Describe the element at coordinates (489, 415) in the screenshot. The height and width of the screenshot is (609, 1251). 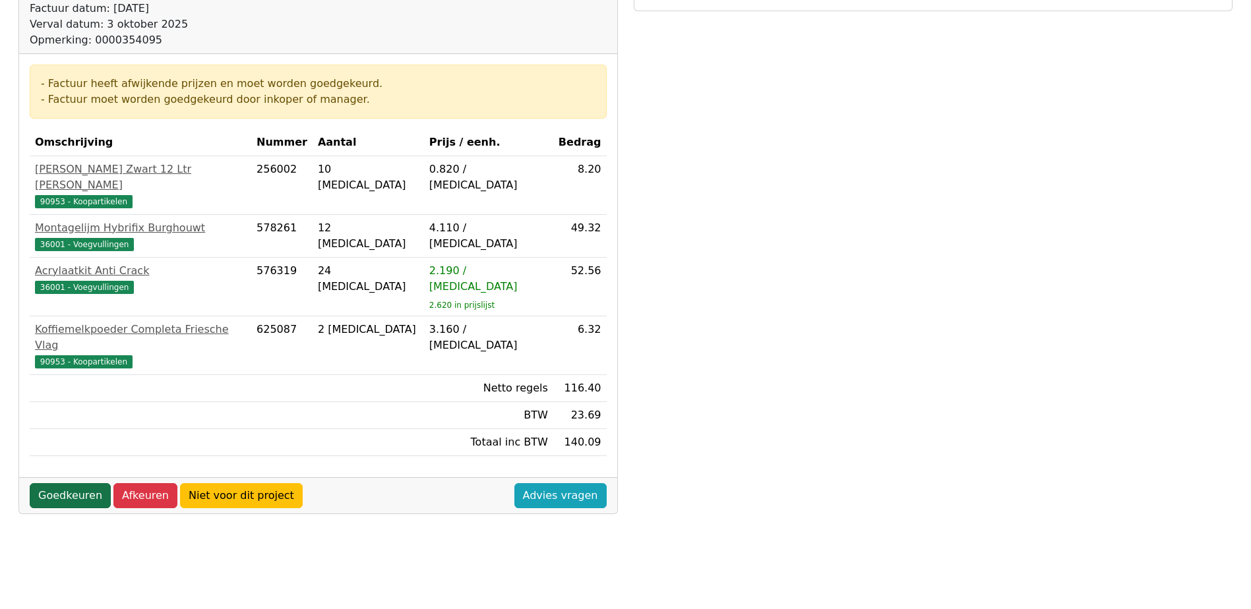
I see `td: BTW` at that location.